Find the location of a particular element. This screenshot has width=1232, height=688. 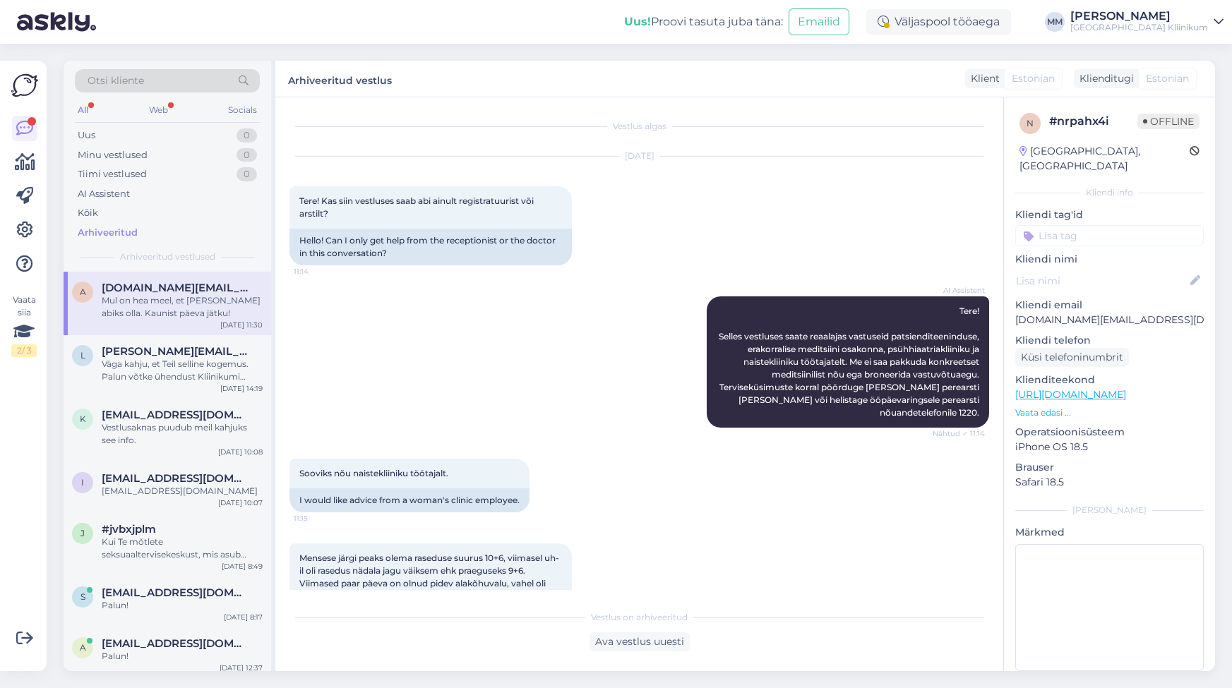

div: Tiimi vestlused is located at coordinates (112, 174).